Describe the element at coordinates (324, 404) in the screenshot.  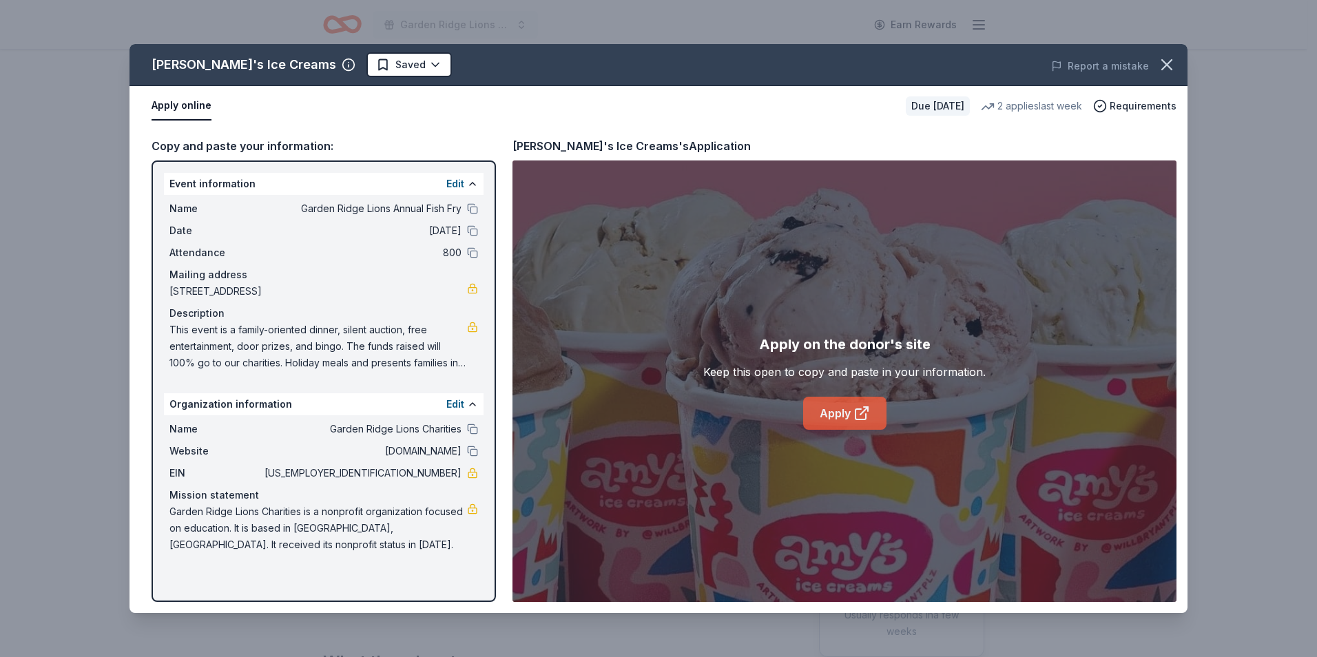
I see `div: Organization information` at that location.